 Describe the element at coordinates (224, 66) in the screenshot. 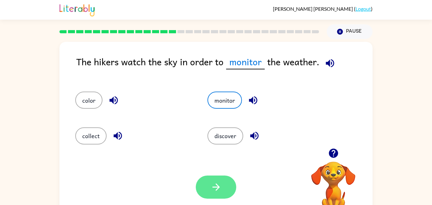

I see `div: The hikers watch the sky in order to the weather.` at that location.